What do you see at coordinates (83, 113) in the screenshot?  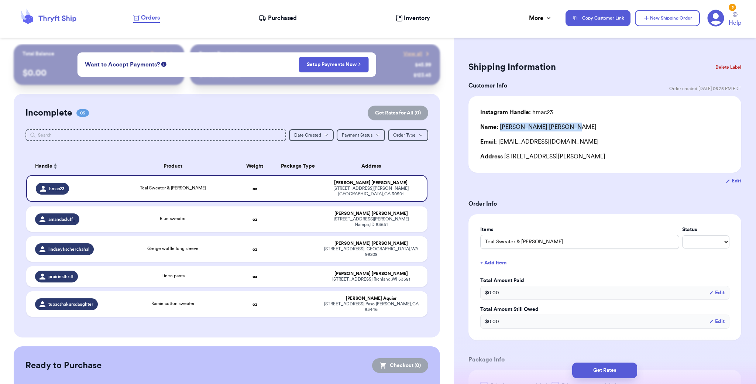 I see `span: 05` at bounding box center [83, 113].